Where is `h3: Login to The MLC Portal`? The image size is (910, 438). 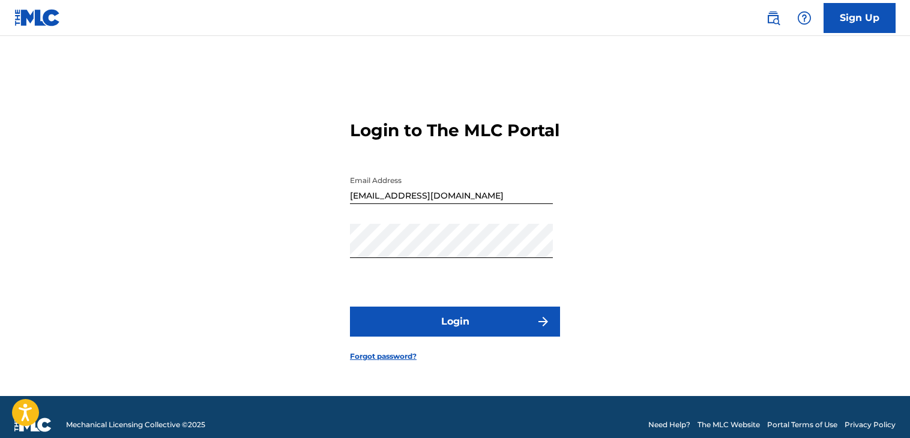
h3: Login to The MLC Portal is located at coordinates (454, 130).